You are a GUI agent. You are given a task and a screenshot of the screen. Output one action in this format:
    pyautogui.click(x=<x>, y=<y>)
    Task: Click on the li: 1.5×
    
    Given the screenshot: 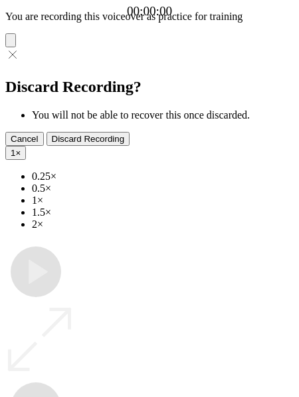 What is the action you would take?
    pyautogui.click(x=163, y=212)
    